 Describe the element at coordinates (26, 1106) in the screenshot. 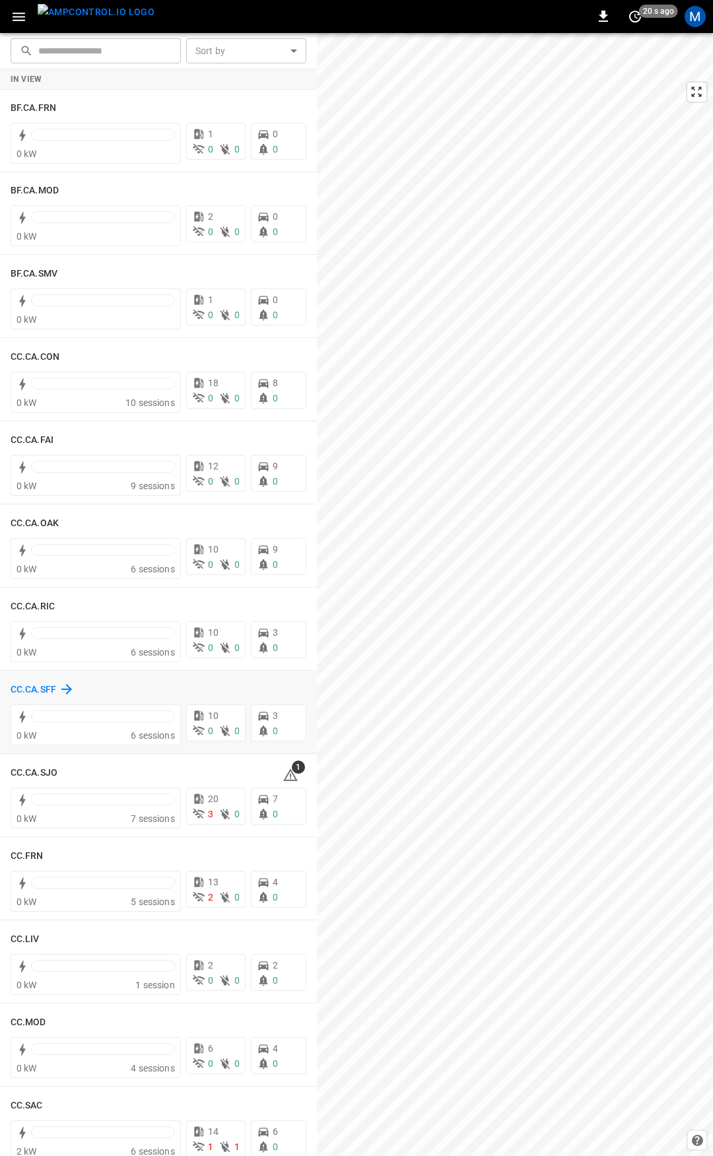

I see `h6: CC.SAC` at that location.